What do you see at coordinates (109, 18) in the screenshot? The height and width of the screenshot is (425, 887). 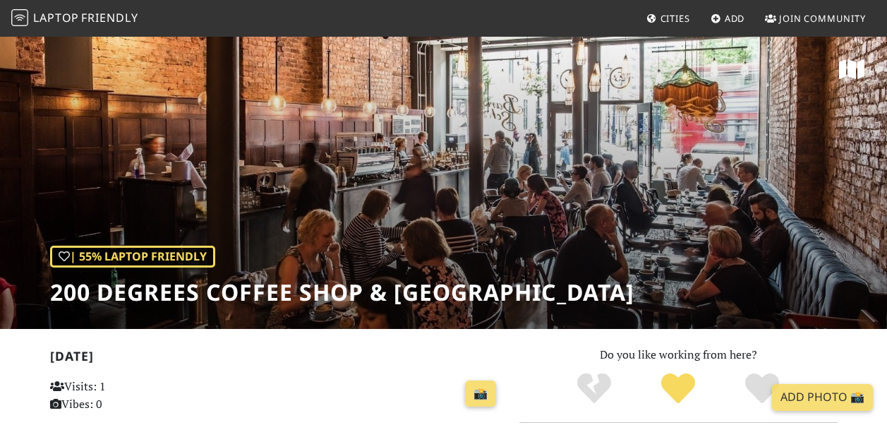 I see `span: Friendly` at bounding box center [109, 18].